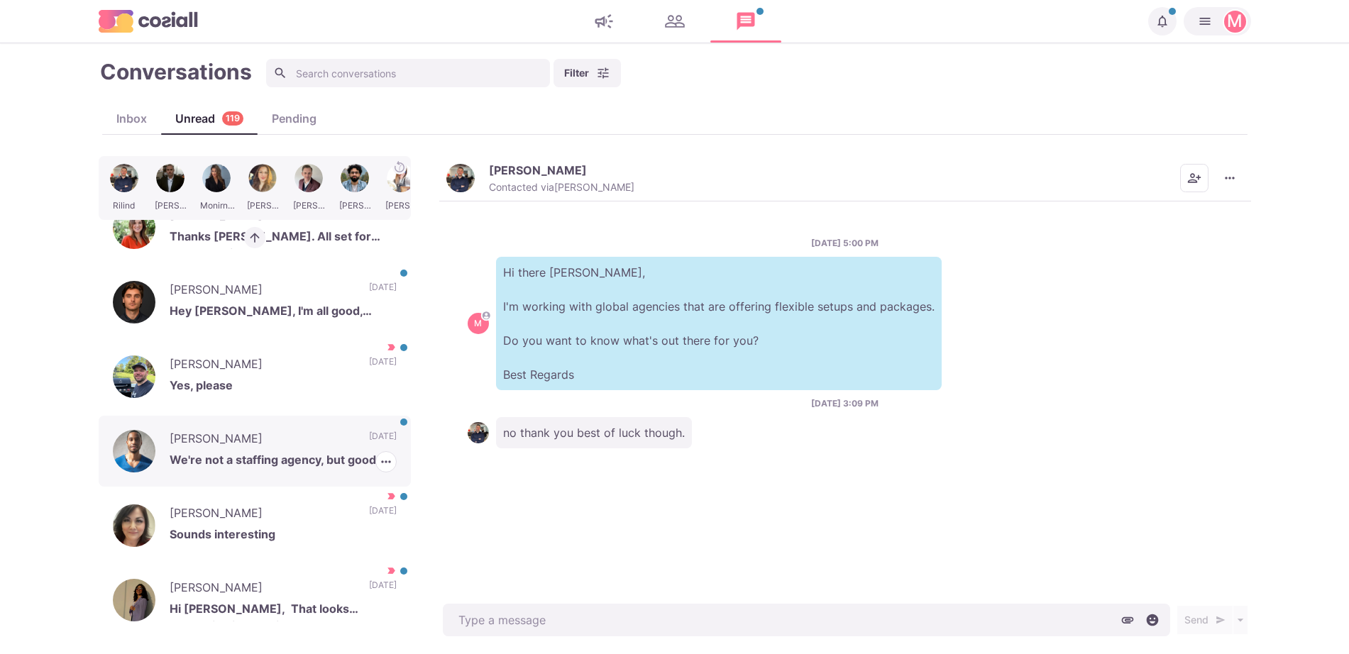 The height and width of the screenshot is (654, 1349). I want to click on button: Attach files, so click(1127, 620).